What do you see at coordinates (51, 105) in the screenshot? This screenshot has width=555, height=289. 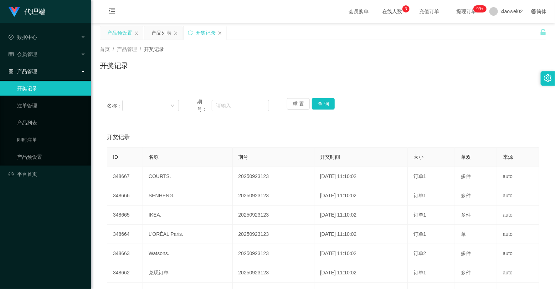 I see `a: 注单管理` at bounding box center [51, 105].